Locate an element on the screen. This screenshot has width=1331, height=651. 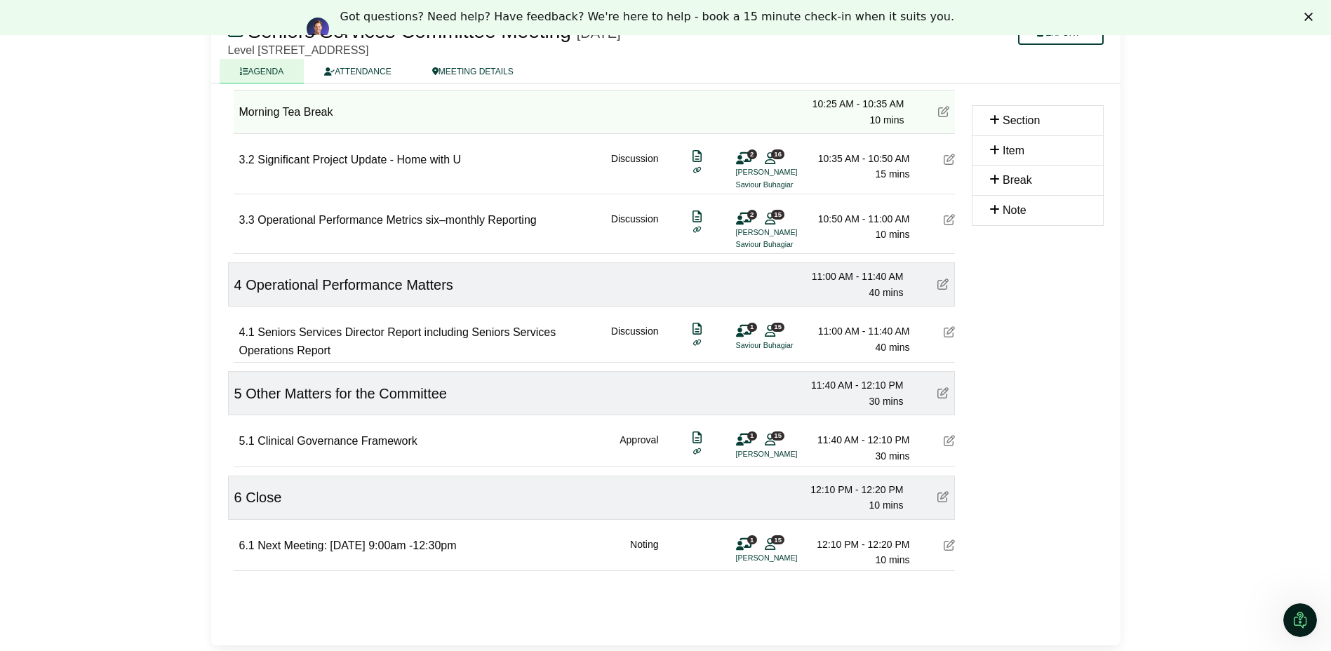
span: 6.1 is located at coordinates (247, 545).